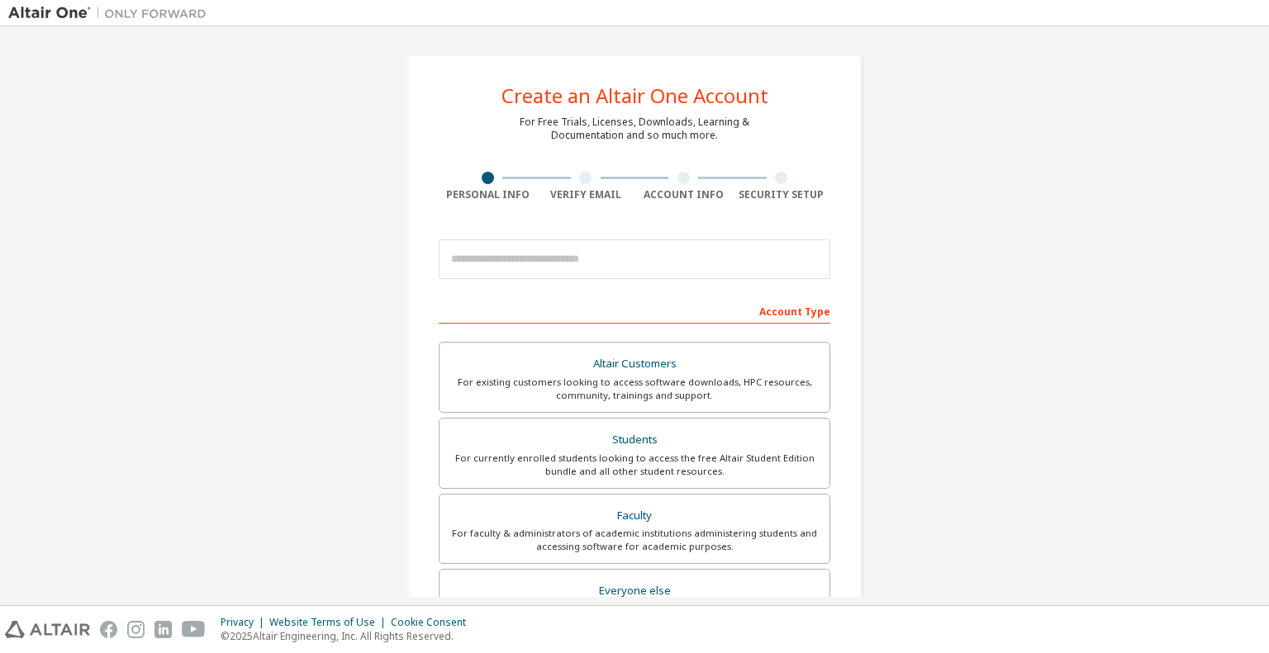  Describe the element at coordinates (108, 629) in the screenshot. I see `img: facebook.svg` at that location.